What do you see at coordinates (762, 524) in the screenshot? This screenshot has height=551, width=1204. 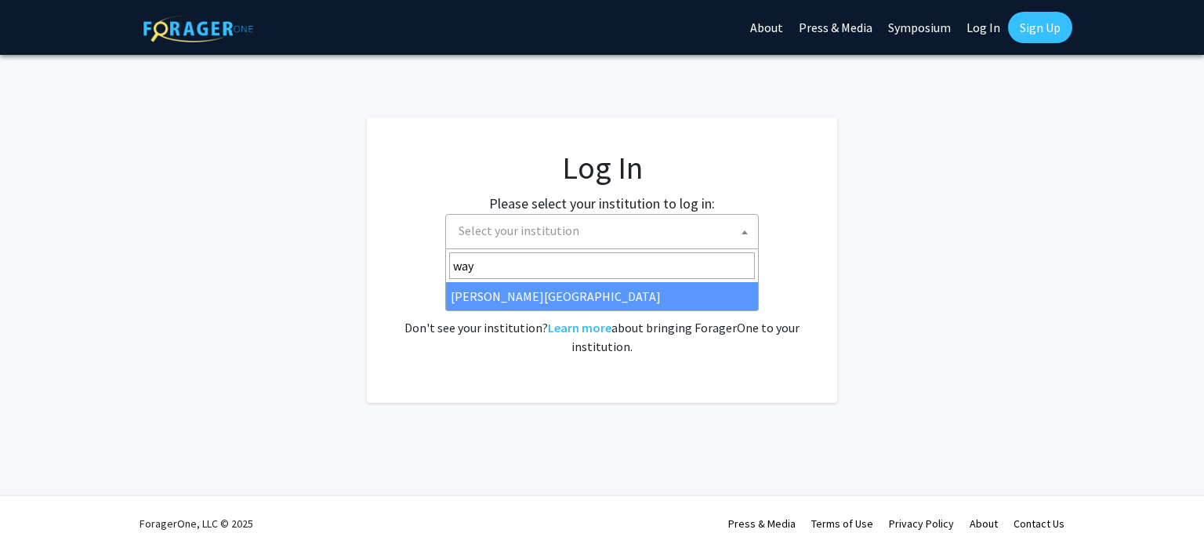 I see `a: Press & Media` at bounding box center [762, 524].